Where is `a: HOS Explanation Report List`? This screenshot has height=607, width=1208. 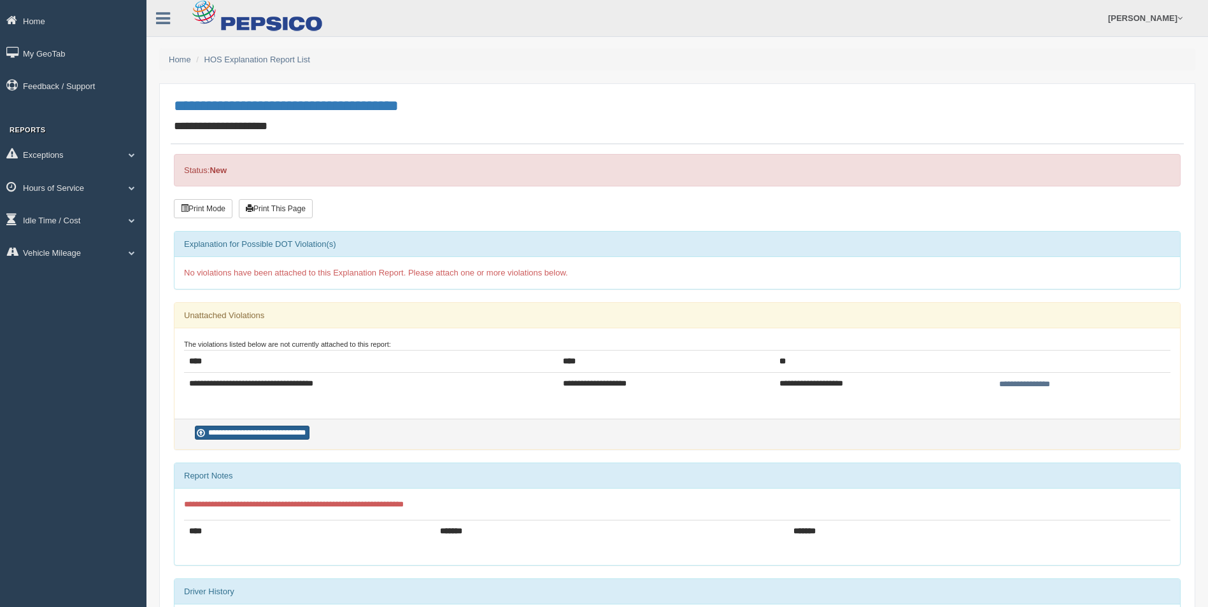
a: HOS Explanation Report List is located at coordinates (257, 59).